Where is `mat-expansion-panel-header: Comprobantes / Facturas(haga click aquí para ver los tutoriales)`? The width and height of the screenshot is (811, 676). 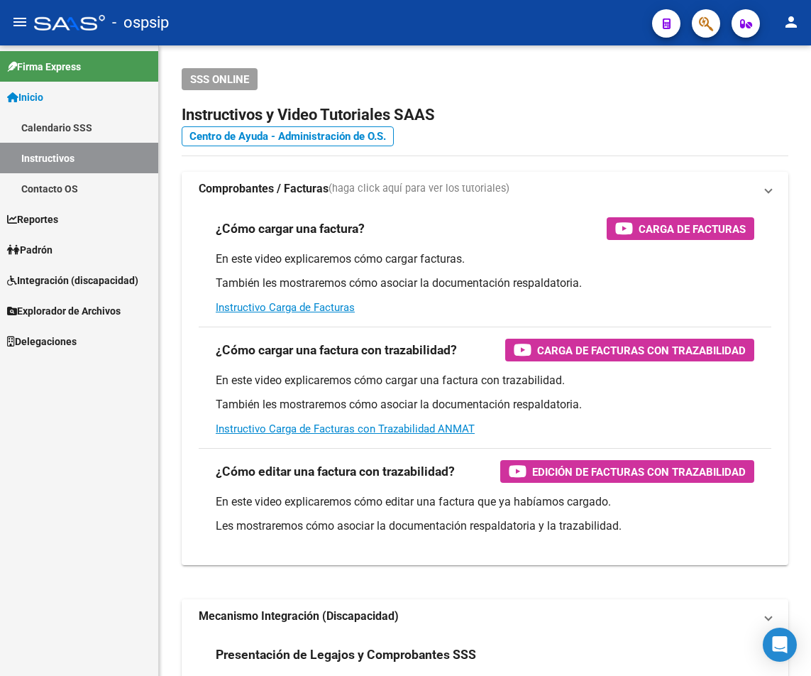 mat-expansion-panel-header: Comprobantes / Facturas(haga click aquí para ver los tutoriales) is located at coordinates (485, 189).